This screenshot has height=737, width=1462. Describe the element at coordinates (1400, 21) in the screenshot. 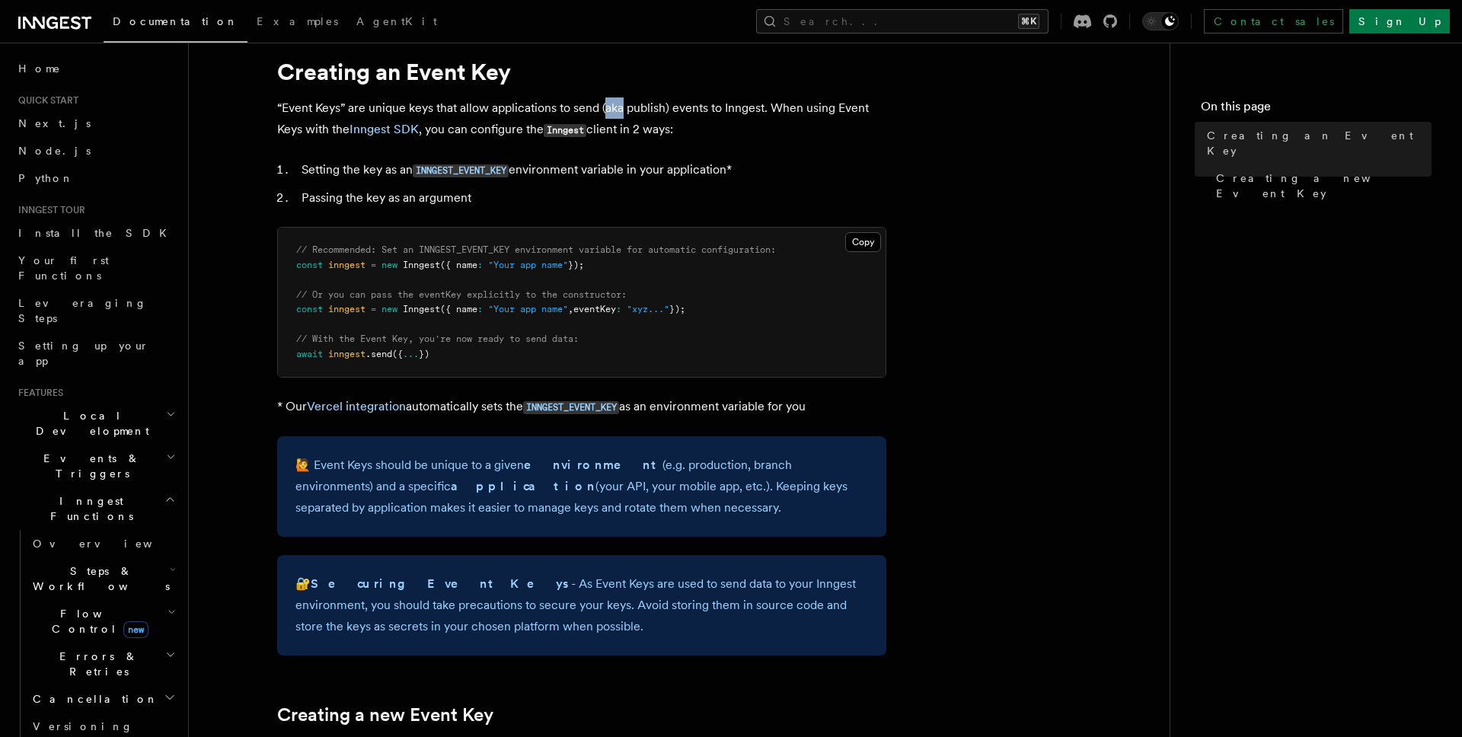

I see `a: Sign Up` at that location.